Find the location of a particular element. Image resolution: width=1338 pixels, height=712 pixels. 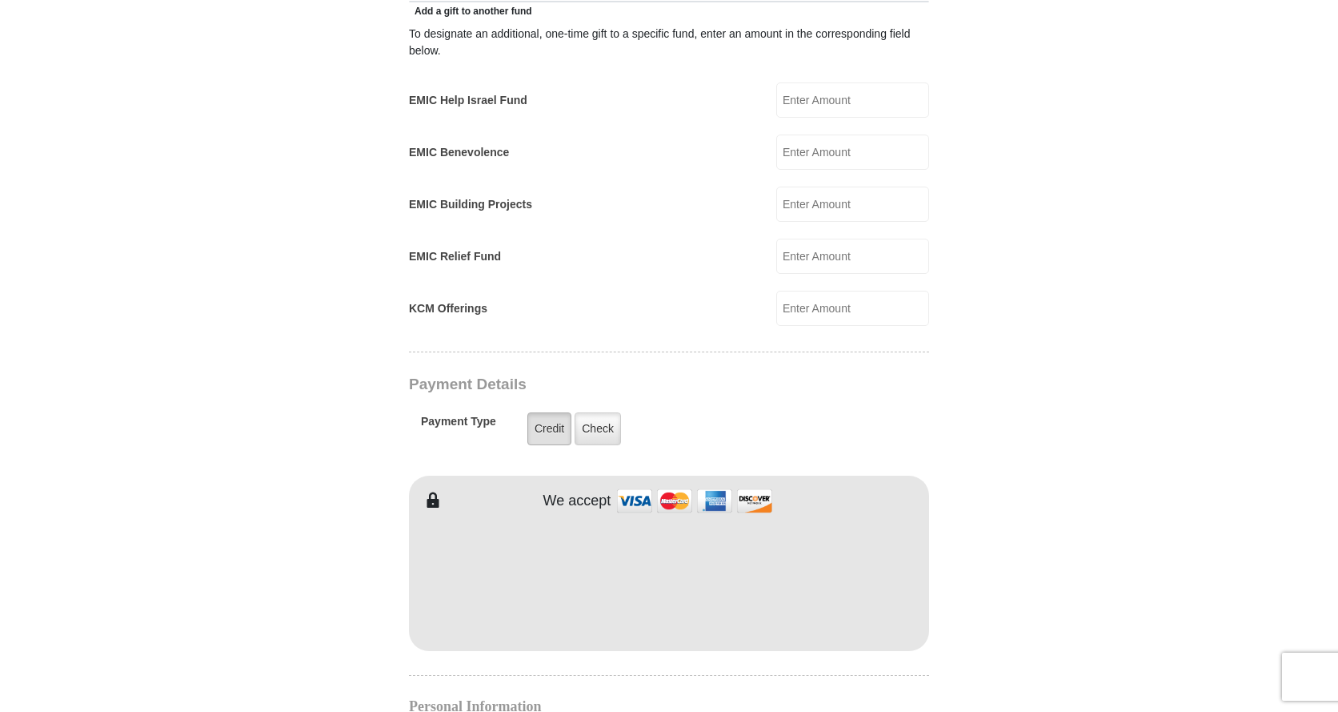

span: Add a gift to another fund is located at coordinates (471, 11).